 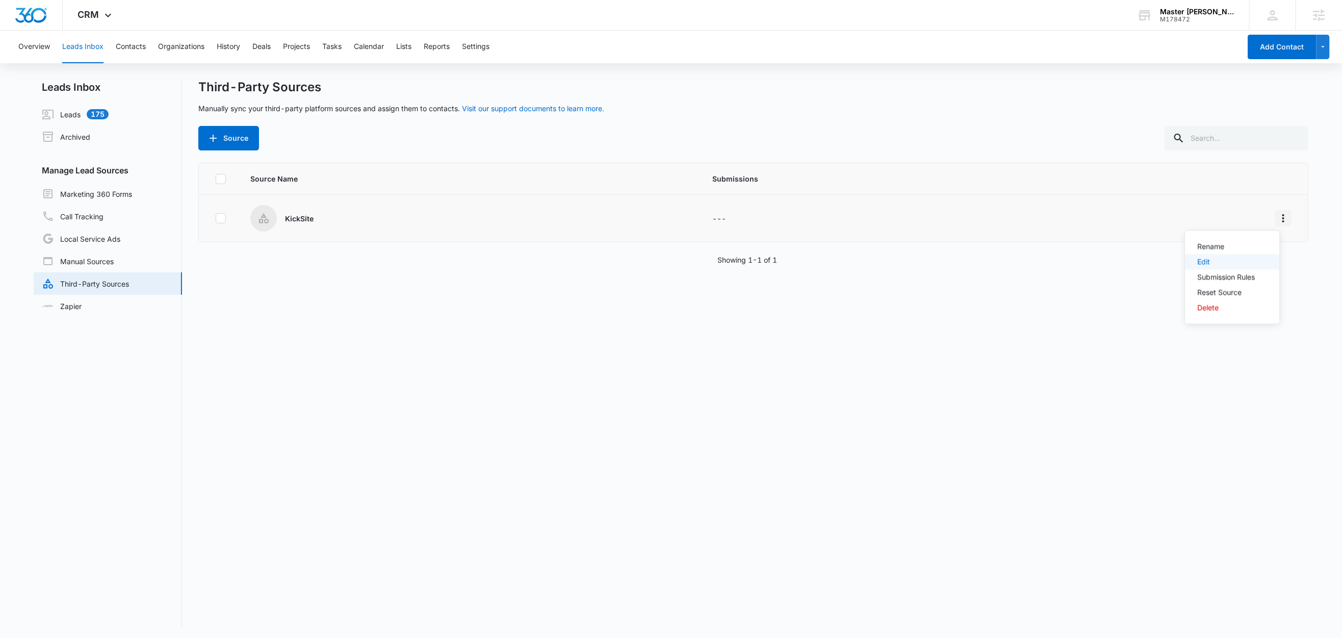 What do you see at coordinates (228, 47) in the screenshot?
I see `button: History` at bounding box center [228, 47].